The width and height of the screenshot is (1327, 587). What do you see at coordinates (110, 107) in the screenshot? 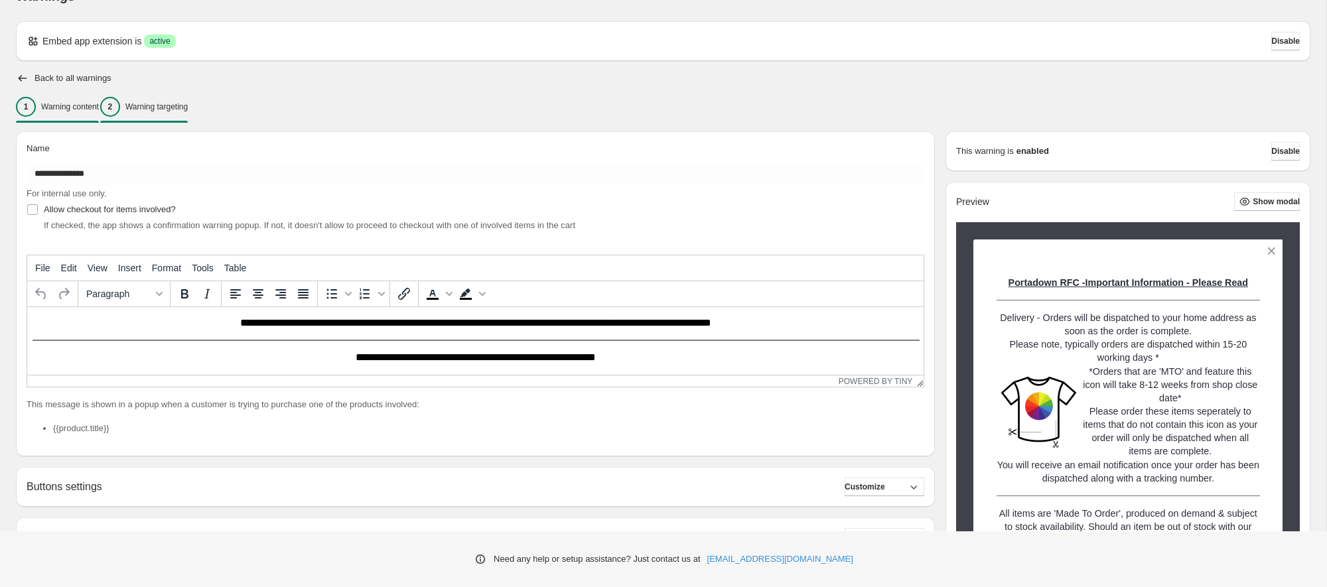
I see `div: 2` at bounding box center [110, 107].